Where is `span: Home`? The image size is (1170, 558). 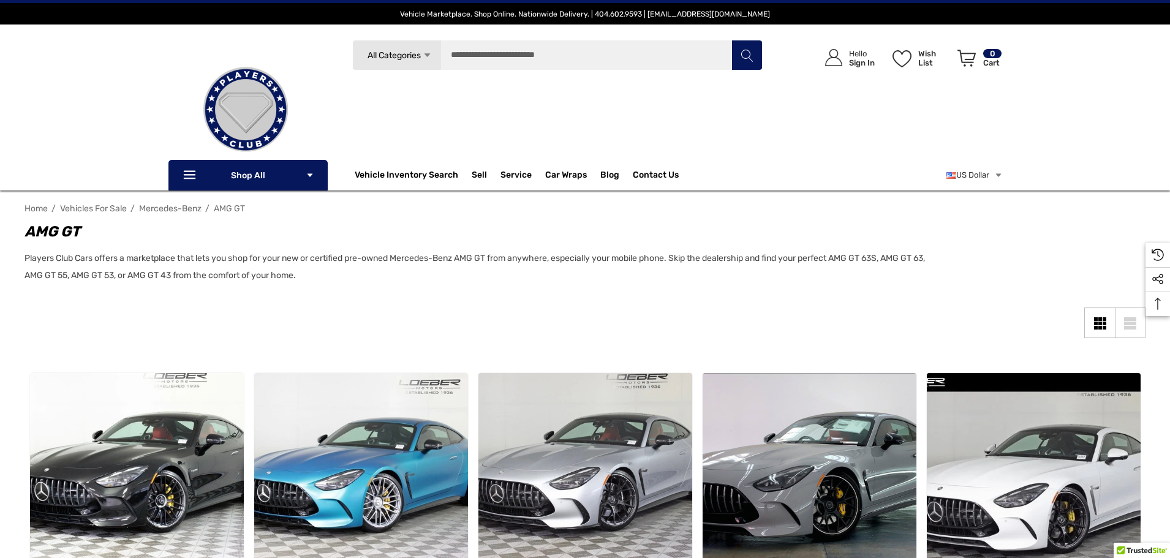
span: Home is located at coordinates (36, 208).